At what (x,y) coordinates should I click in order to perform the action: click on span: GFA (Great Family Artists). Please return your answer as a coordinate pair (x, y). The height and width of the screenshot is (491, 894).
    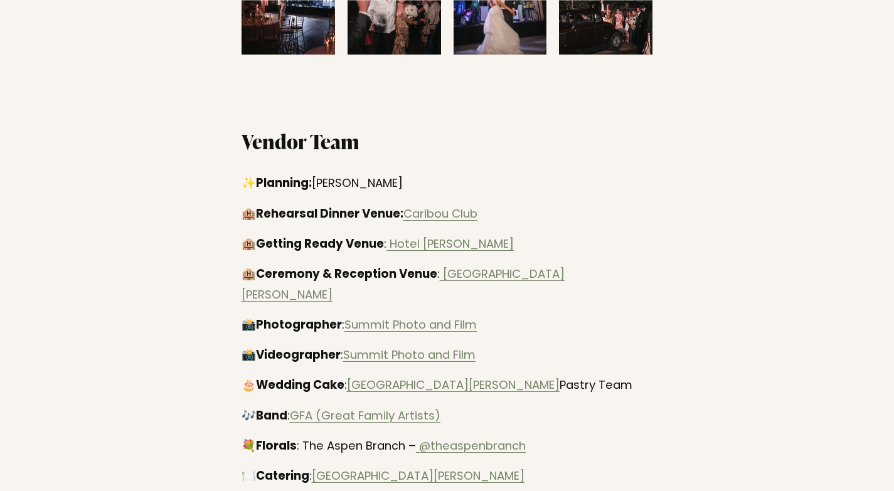
    Looking at the image, I should click on (365, 417).